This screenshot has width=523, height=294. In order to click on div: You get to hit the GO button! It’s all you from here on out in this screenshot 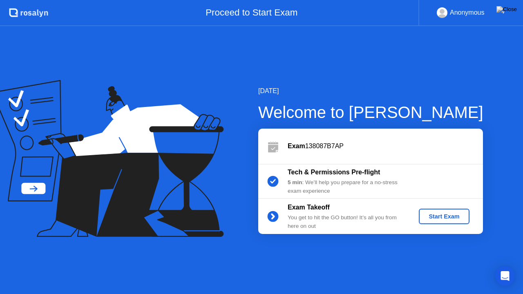, I will do `click(347, 222)`.